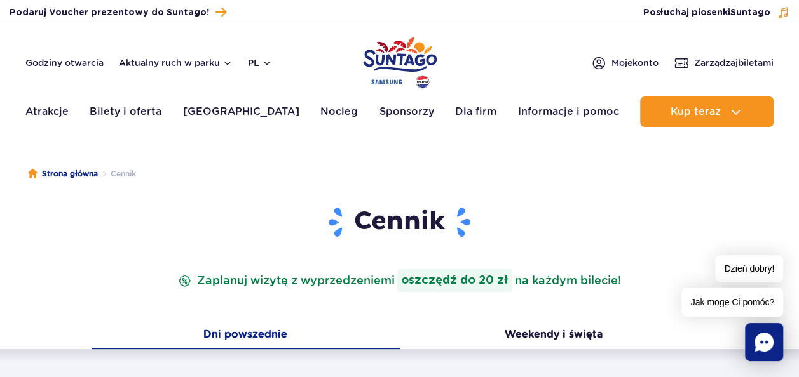 The height and width of the screenshot is (377, 799). What do you see at coordinates (399, 281) in the screenshot?
I see `p: Zaplanuj wizytę z wyprzedzeniem na każdym bilecie!` at bounding box center [399, 281].